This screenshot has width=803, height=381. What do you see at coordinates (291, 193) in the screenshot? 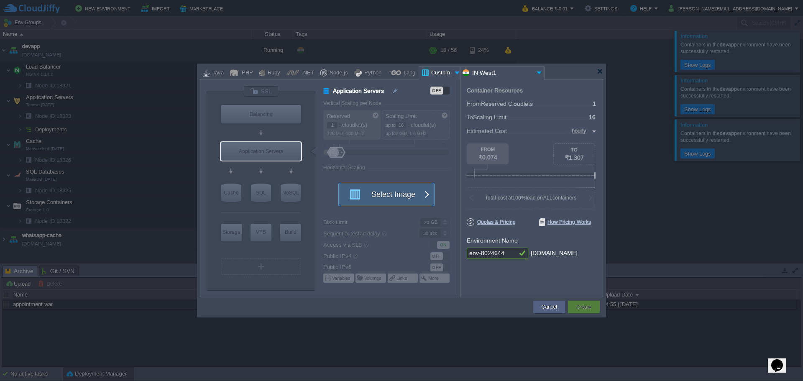
I see `div: NoSQL Databases` at bounding box center [291, 193].